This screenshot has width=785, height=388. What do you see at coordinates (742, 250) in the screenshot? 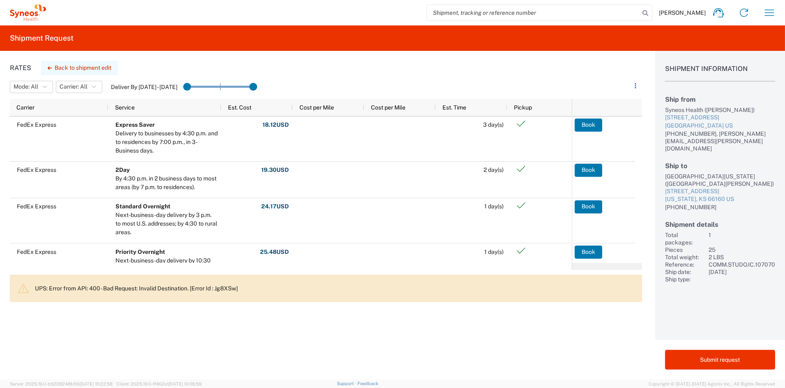
I see `div: 25` at bounding box center [742, 250].